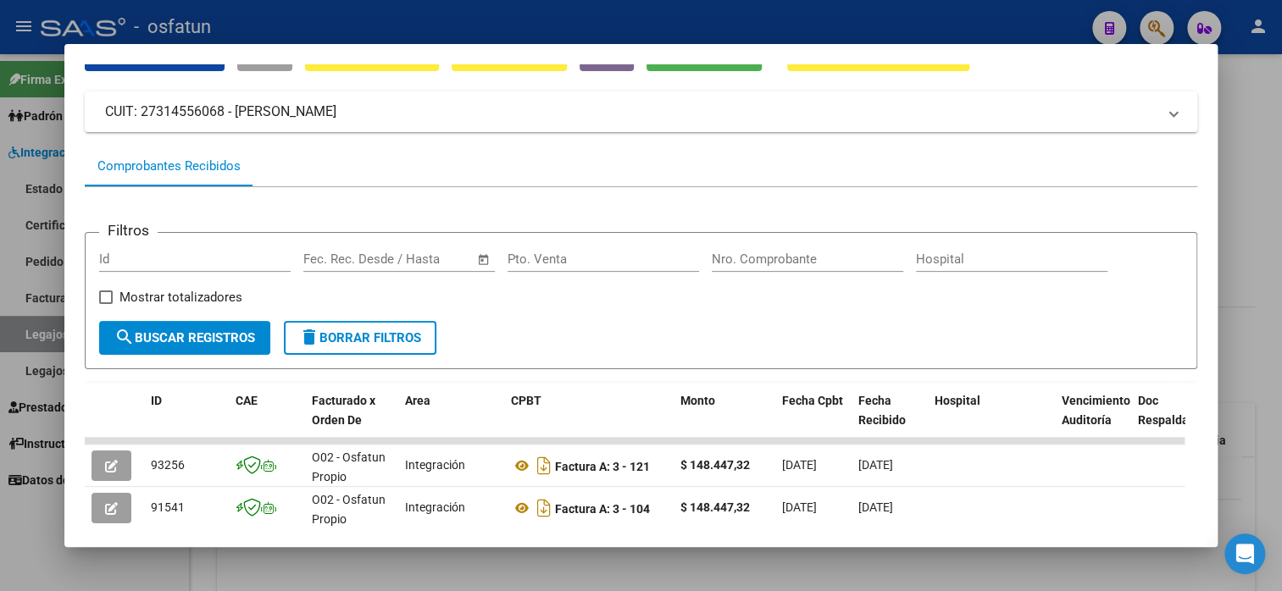 This screenshot has height=591, width=1282. What do you see at coordinates (414, 259) in the screenshot?
I see `input: End date` at bounding box center [414, 259].